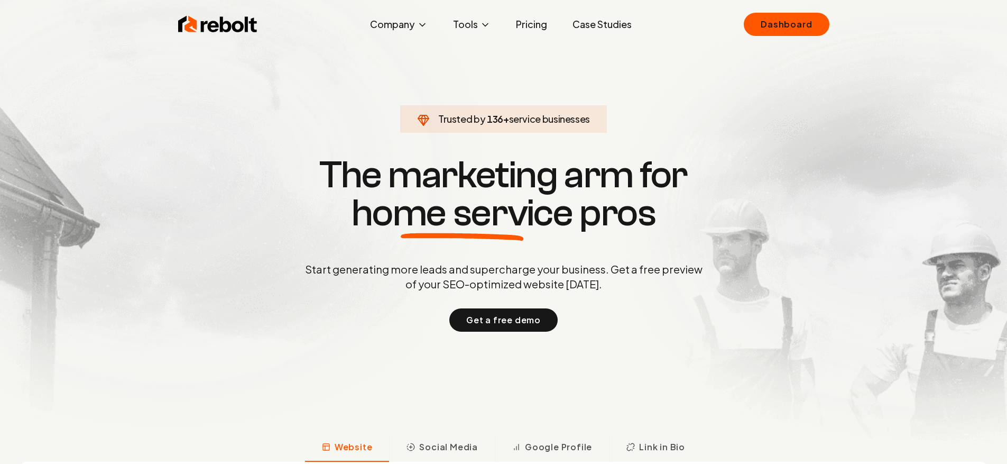  I want to click on span: Social Media, so click(448, 447).